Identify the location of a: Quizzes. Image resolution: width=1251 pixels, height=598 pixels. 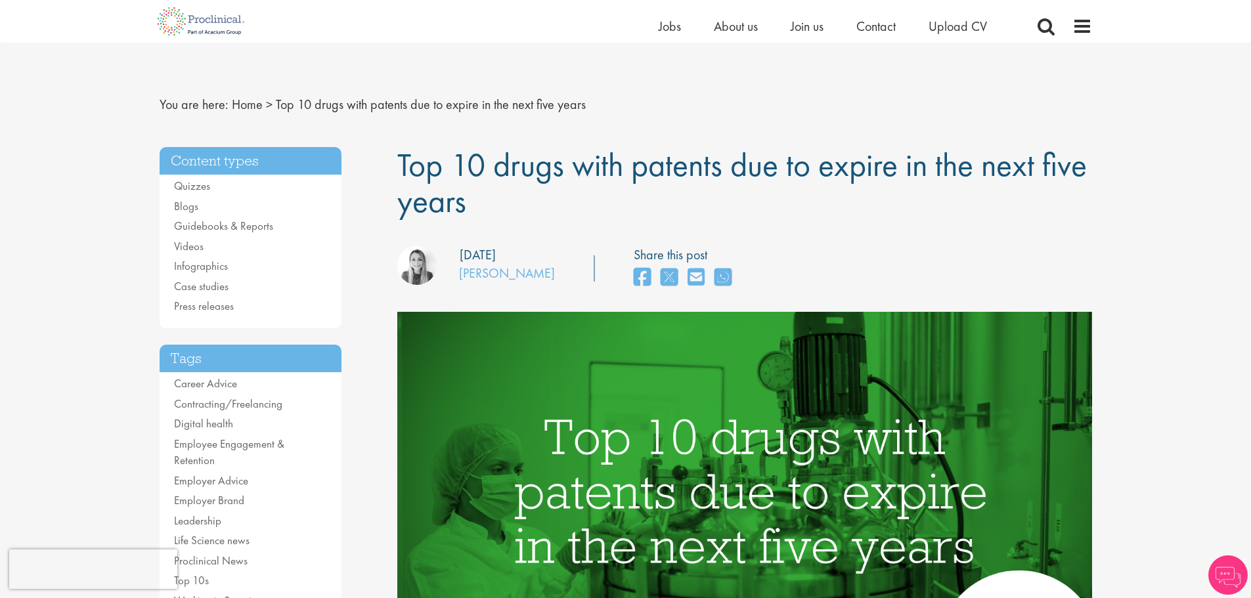
(192, 186).